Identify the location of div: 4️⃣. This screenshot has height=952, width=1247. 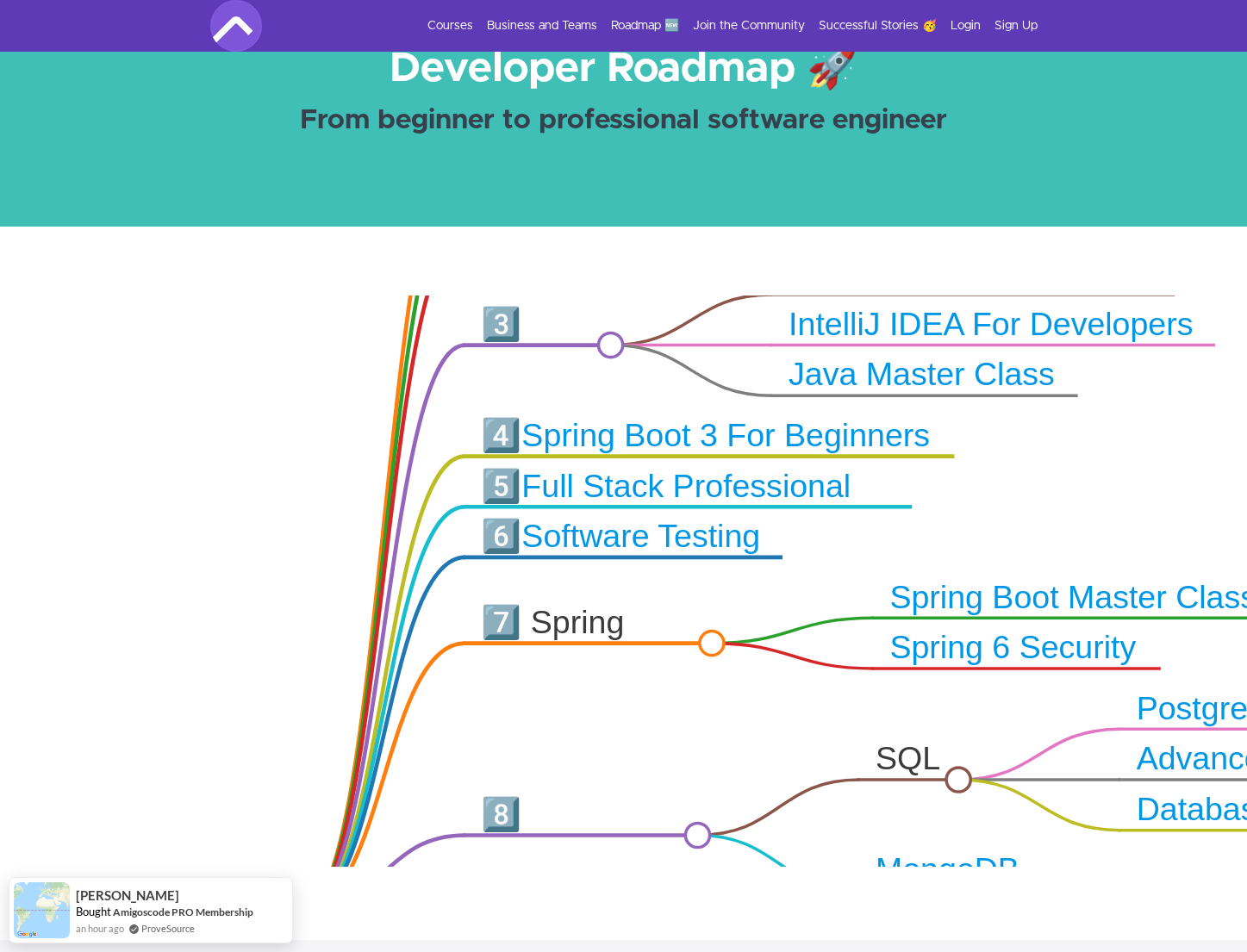
(707, 436).